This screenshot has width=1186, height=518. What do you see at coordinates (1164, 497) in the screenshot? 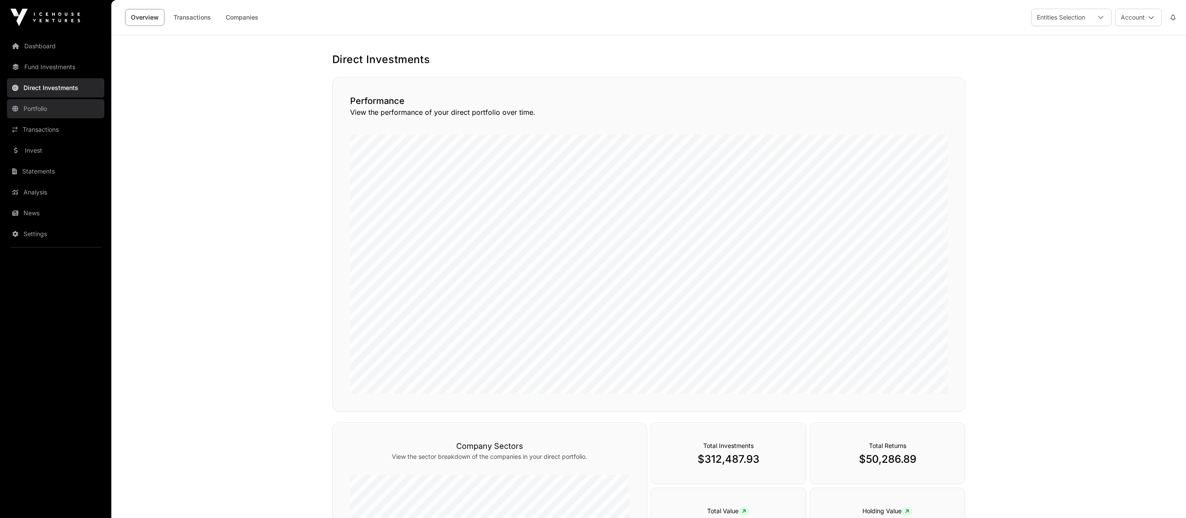
I see `div: Chat Widget` at bounding box center [1164, 497].